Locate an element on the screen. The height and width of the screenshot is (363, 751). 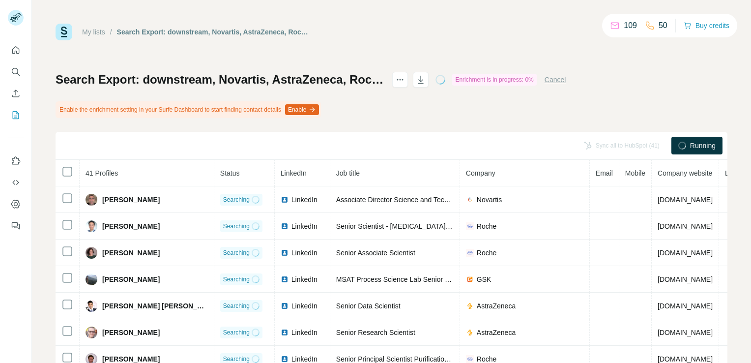
span: Status is located at coordinates (230, 173).